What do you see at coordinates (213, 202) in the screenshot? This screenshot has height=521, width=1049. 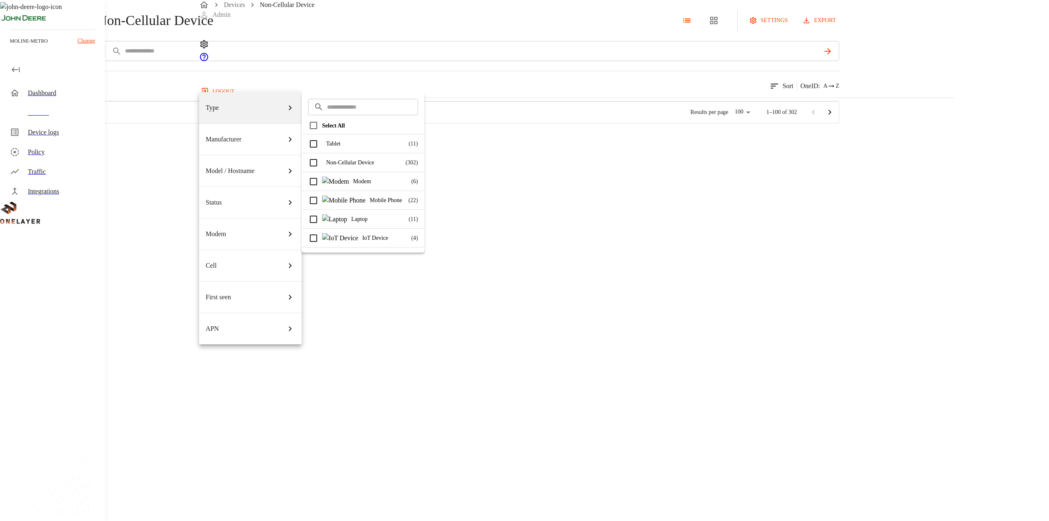 I see `p: Status` at bounding box center [213, 202].